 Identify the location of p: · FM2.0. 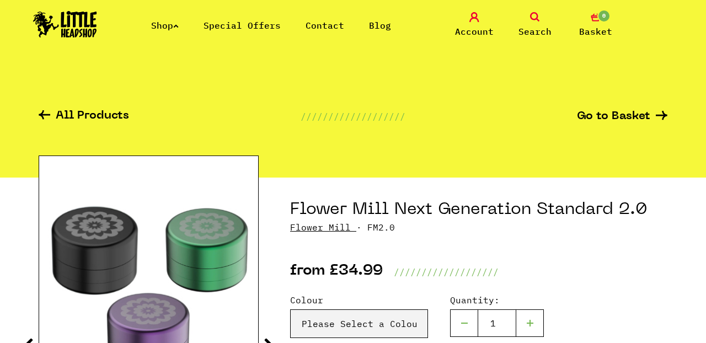
(479, 227).